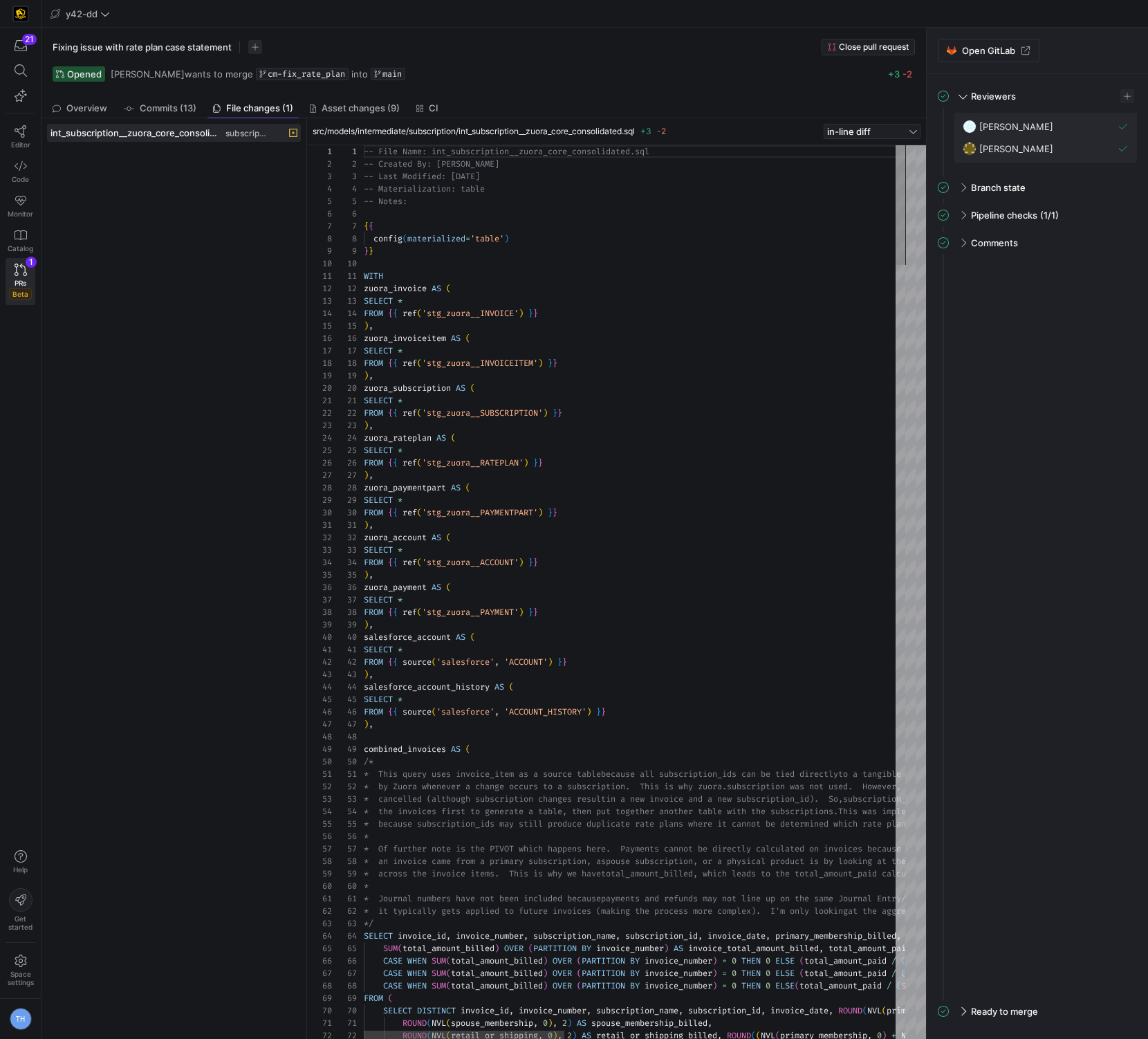 This screenshot has height=1039, width=1148. I want to click on a: Spacesettings, so click(20, 971).